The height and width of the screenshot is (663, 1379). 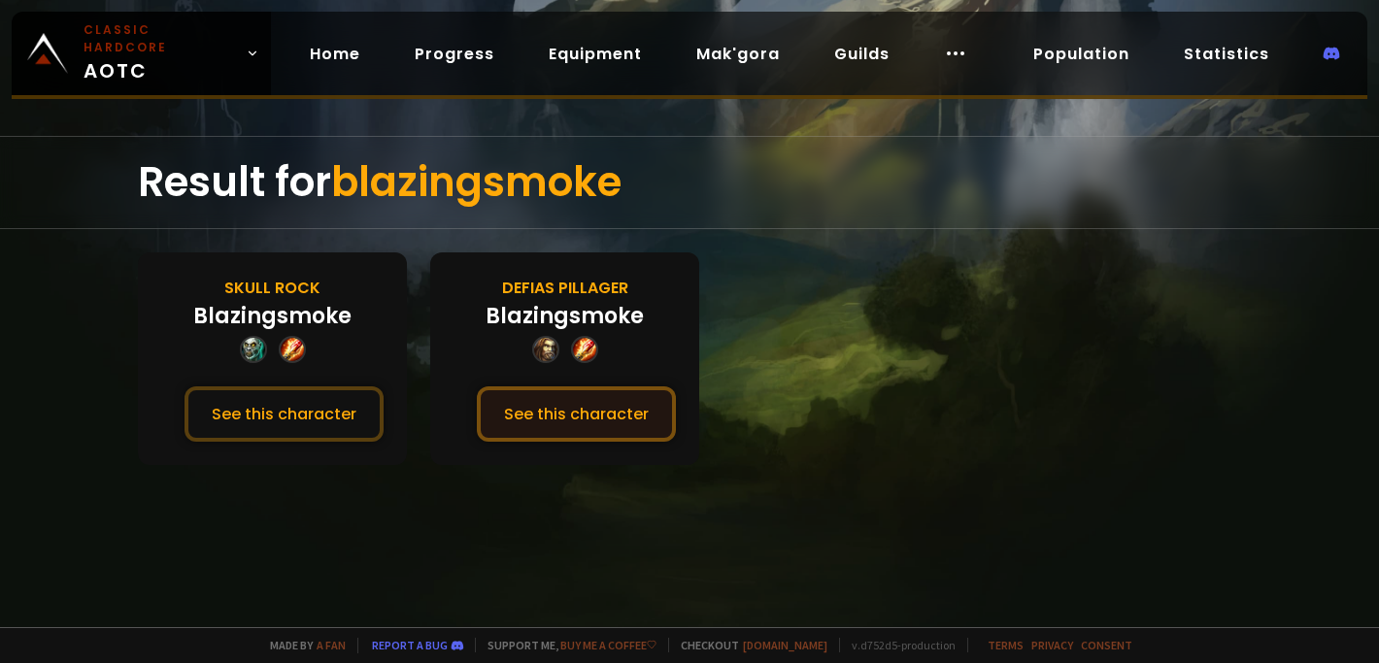 What do you see at coordinates (272, 287) in the screenshot?
I see `div: Skull Rock` at bounding box center [272, 287].